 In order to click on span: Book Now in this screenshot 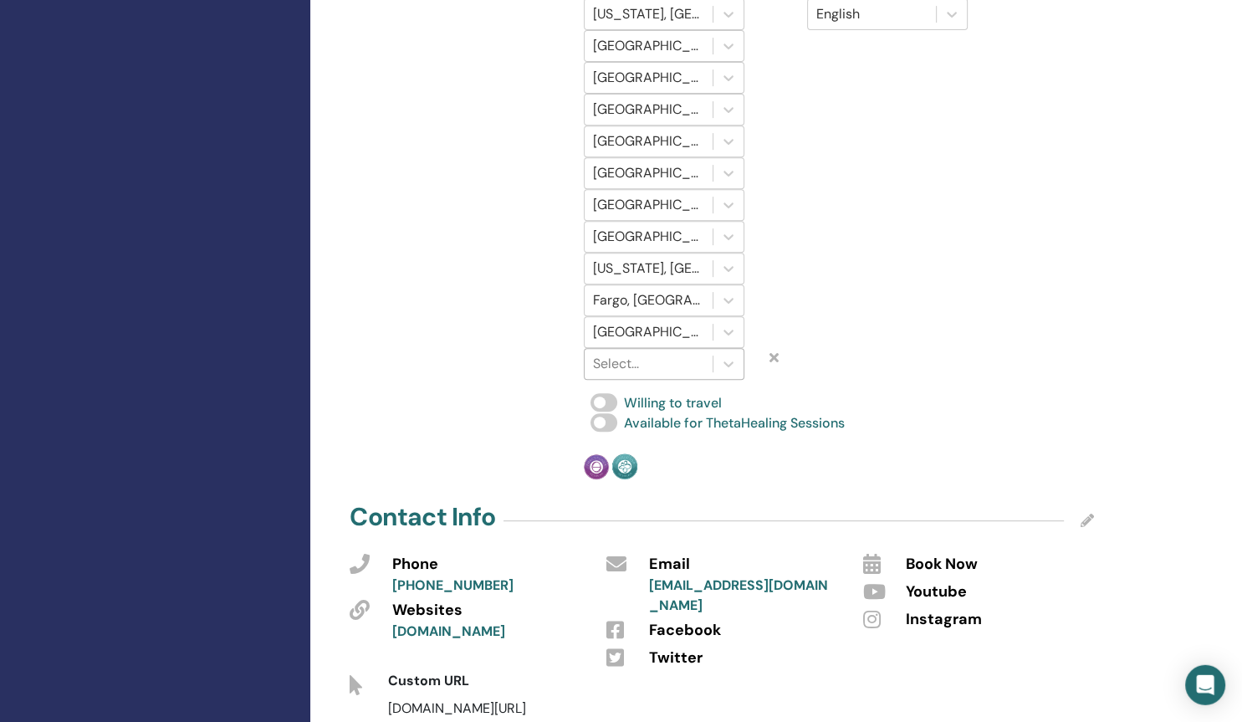, I will do `click(942, 565)`.